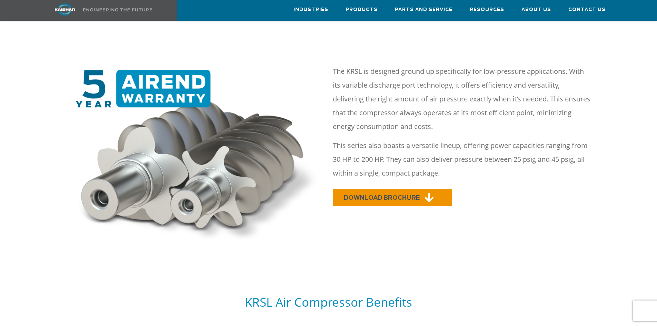  Describe the element at coordinates (462, 159) in the screenshot. I see `p: This series also boasts a versatile lineup, offering power capacities ranging from 30 HP to 200 H...` at that location.